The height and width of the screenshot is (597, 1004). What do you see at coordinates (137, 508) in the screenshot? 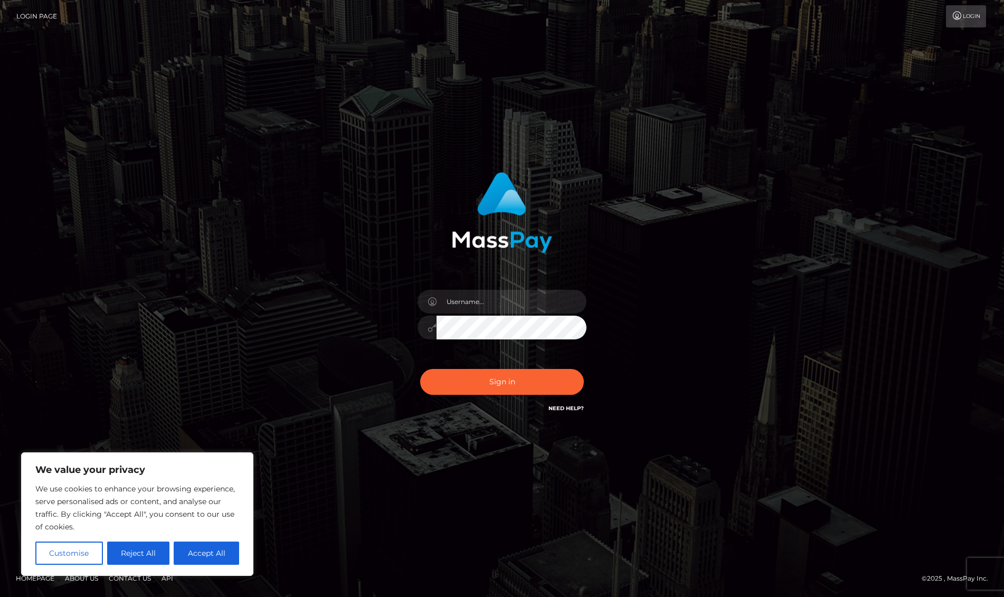
I see `p: We use cookies to enhance your browsing experience, serve personalised ads or content, and analys...` at bounding box center [137, 508].